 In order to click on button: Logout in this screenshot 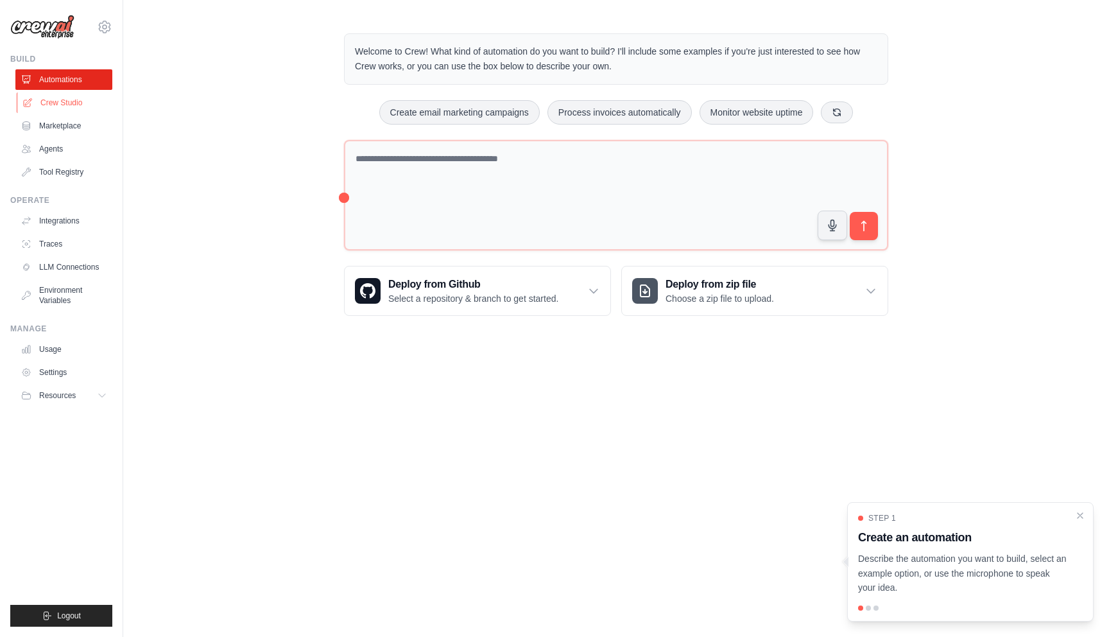, I will do `click(61, 616)`.